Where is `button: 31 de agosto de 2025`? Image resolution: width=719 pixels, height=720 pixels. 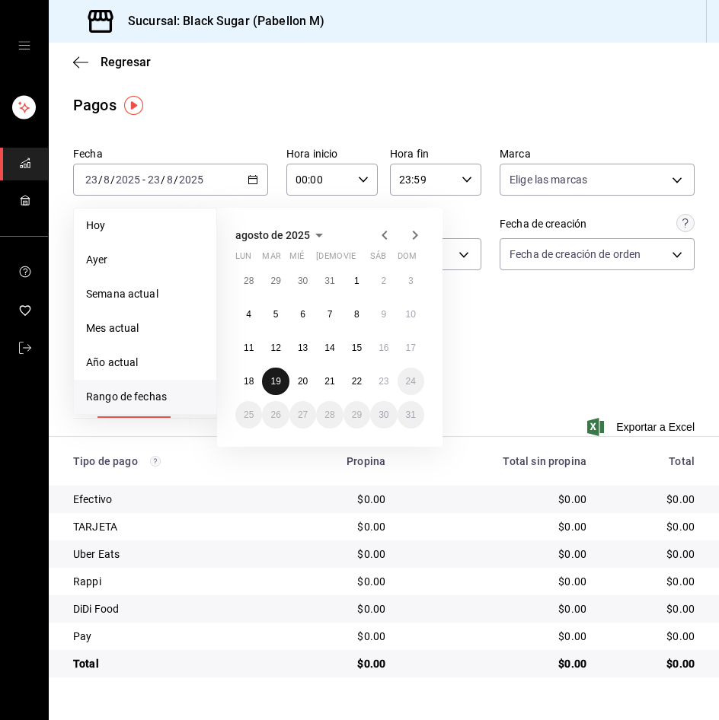 button: 31 de agosto de 2025 is located at coordinates (410, 415).